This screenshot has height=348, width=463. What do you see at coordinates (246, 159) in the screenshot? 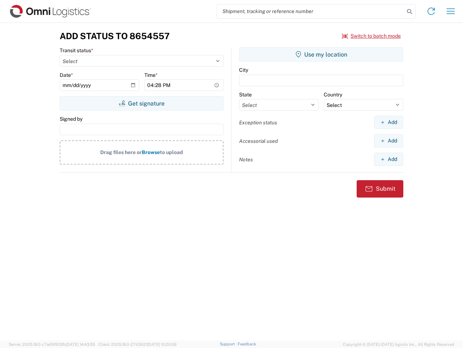
I see `label: Notes` at bounding box center [246, 159].